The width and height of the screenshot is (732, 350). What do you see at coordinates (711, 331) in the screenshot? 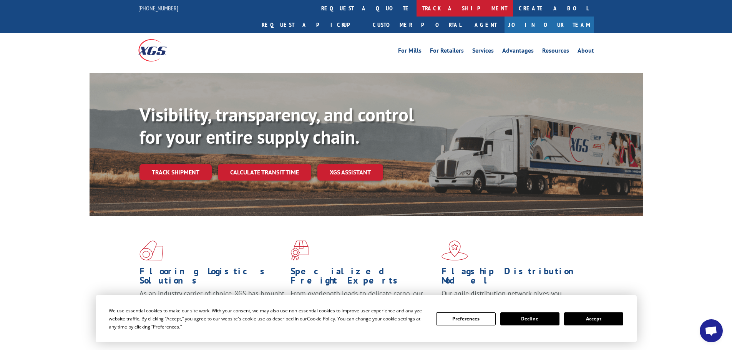
I see `div: Open chat` at bounding box center [711, 331].